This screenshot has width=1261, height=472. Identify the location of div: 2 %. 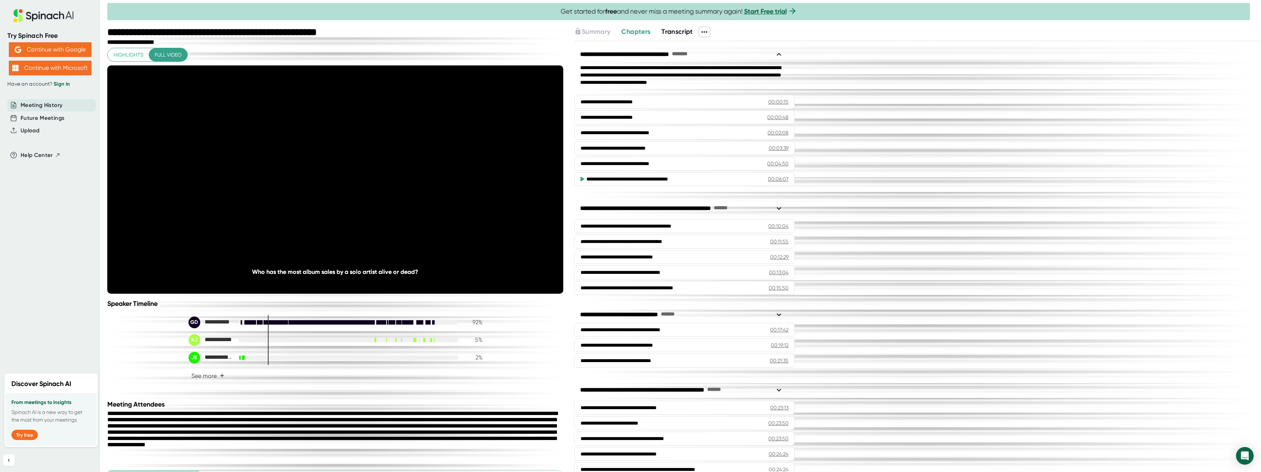
(473, 357).